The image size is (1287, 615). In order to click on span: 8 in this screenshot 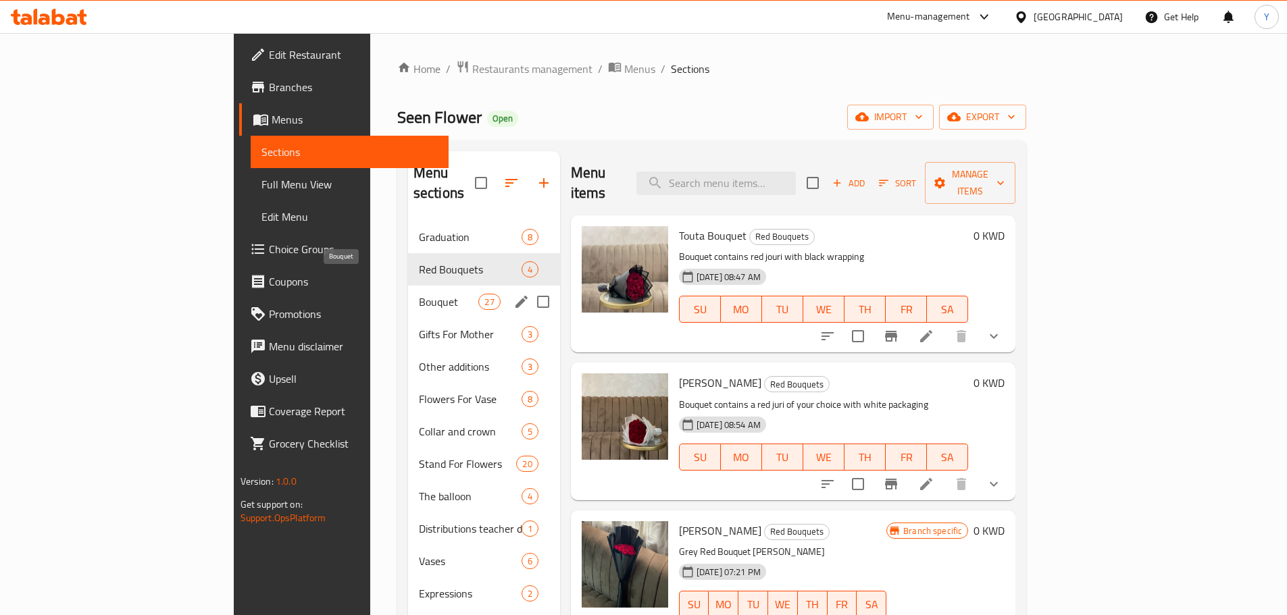, I will do `click(530, 237)`.